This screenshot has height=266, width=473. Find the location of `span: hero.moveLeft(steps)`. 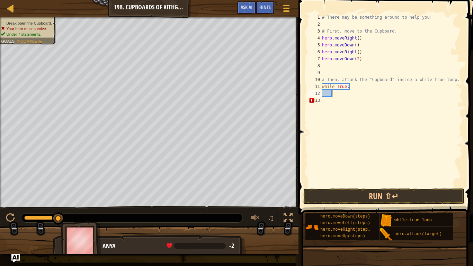

span: hero.moveLeft(steps) is located at coordinates (345, 223).